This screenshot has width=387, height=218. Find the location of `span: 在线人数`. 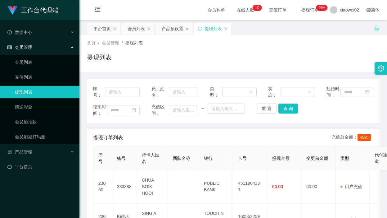

span: 在线人数 is located at coordinates (246, 10).